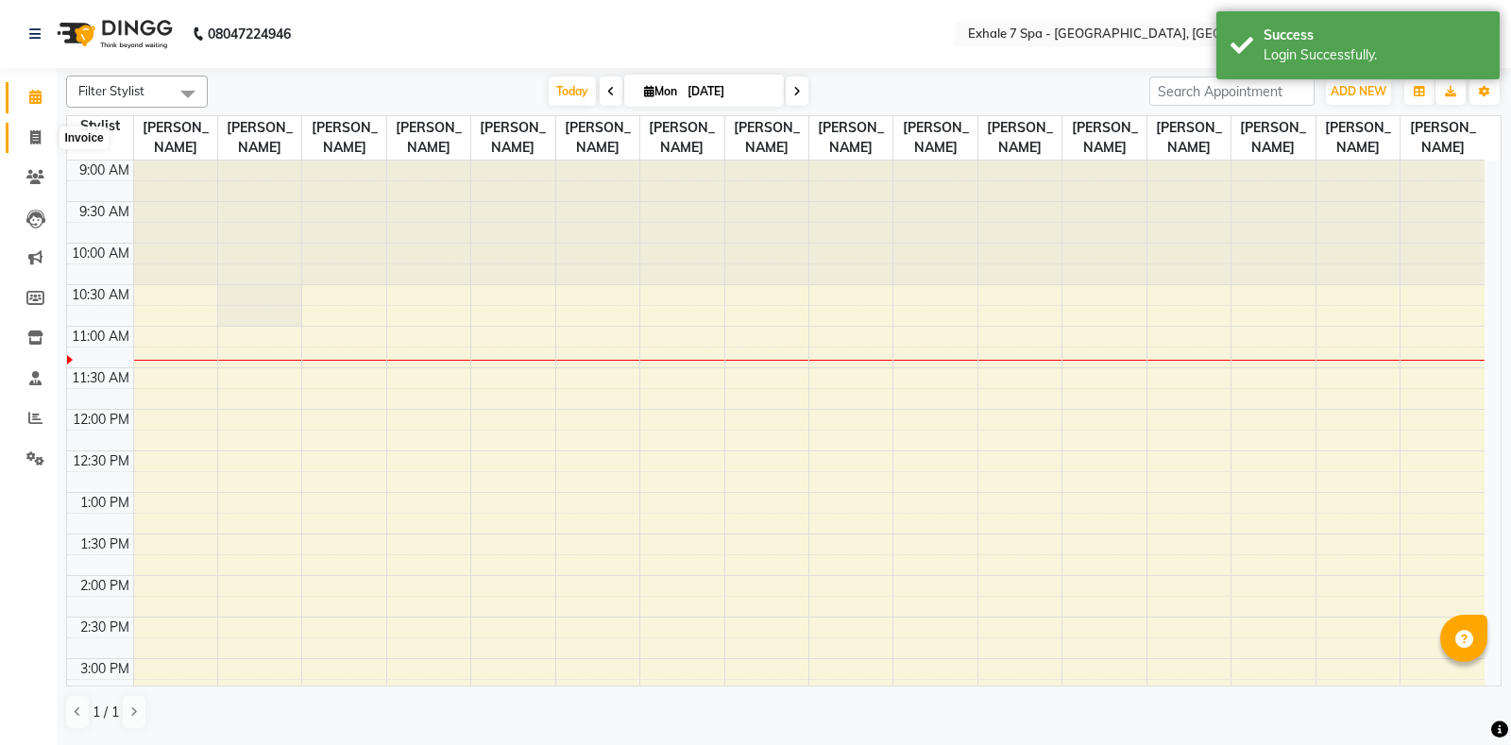  Describe the element at coordinates (101, 461) in the screenshot. I see `div: 12:30 PM` at that location.